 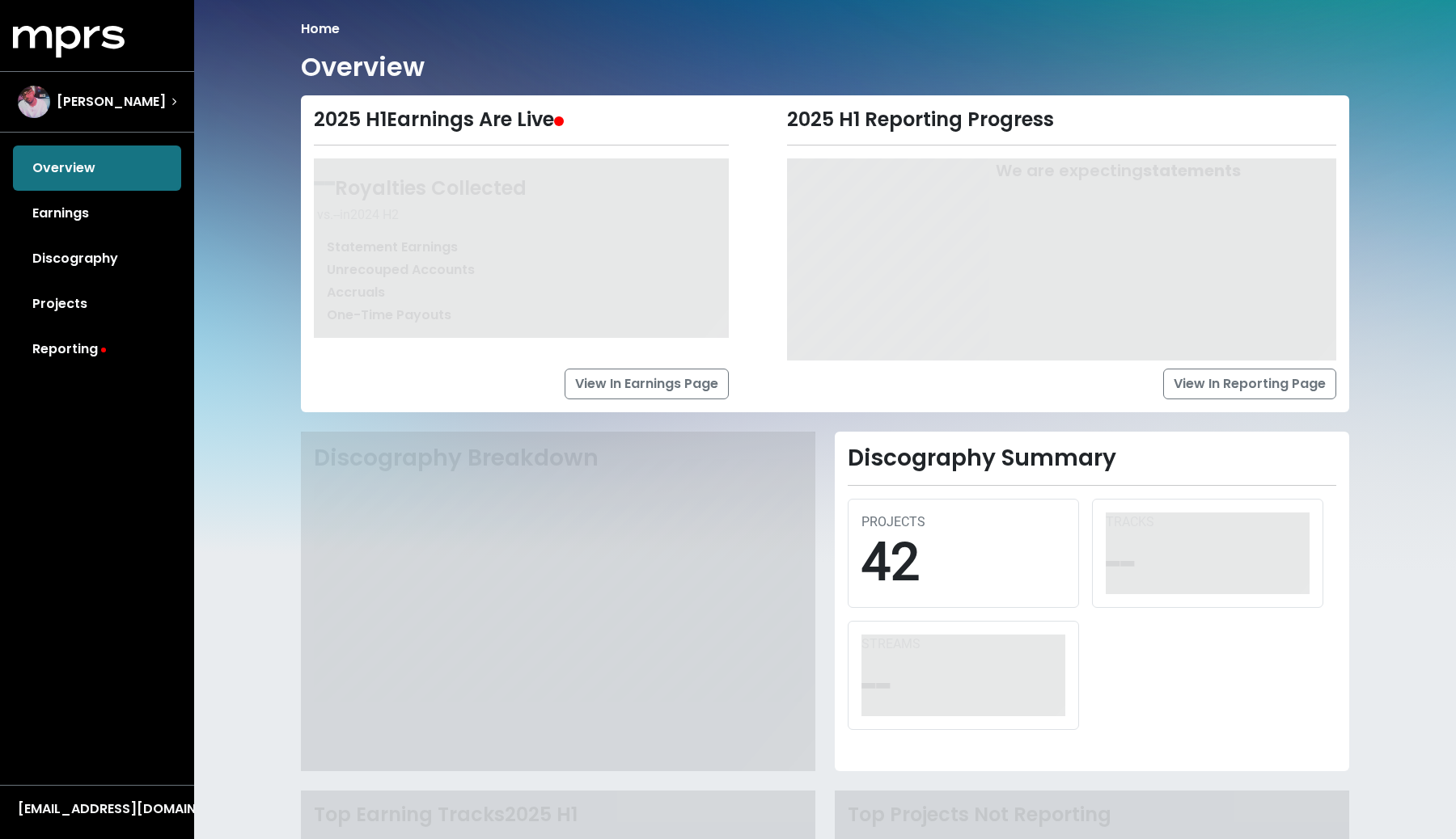 I want to click on a: Discography, so click(x=97, y=258).